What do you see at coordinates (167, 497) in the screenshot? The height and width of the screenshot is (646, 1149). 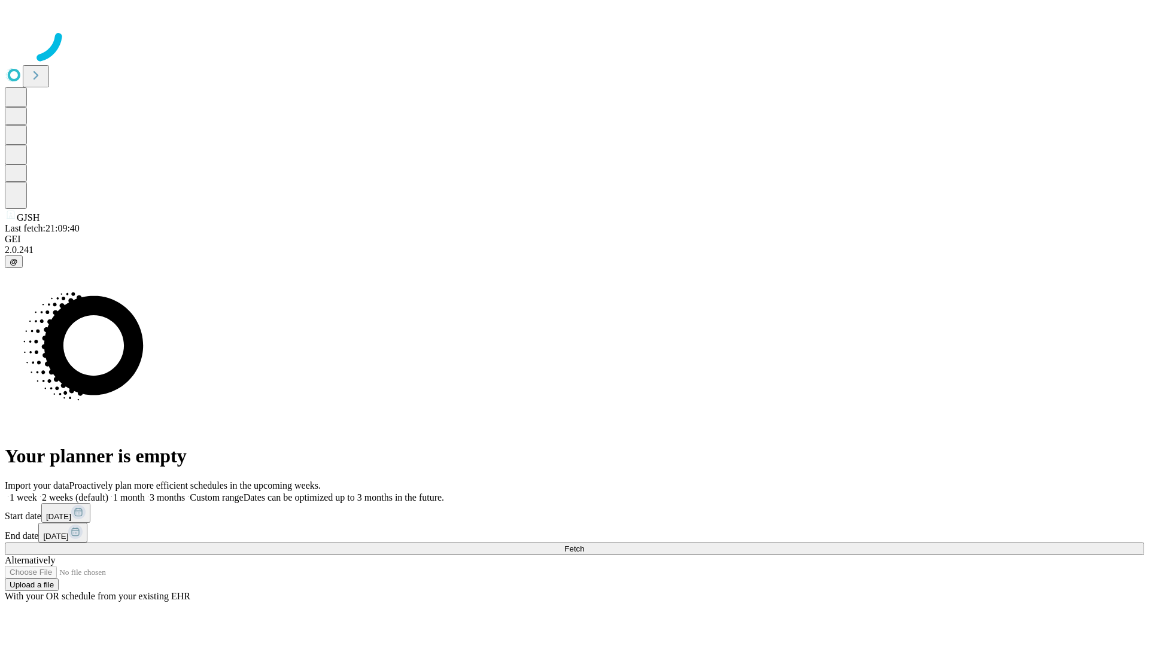 I see `span: 3 months` at bounding box center [167, 497].